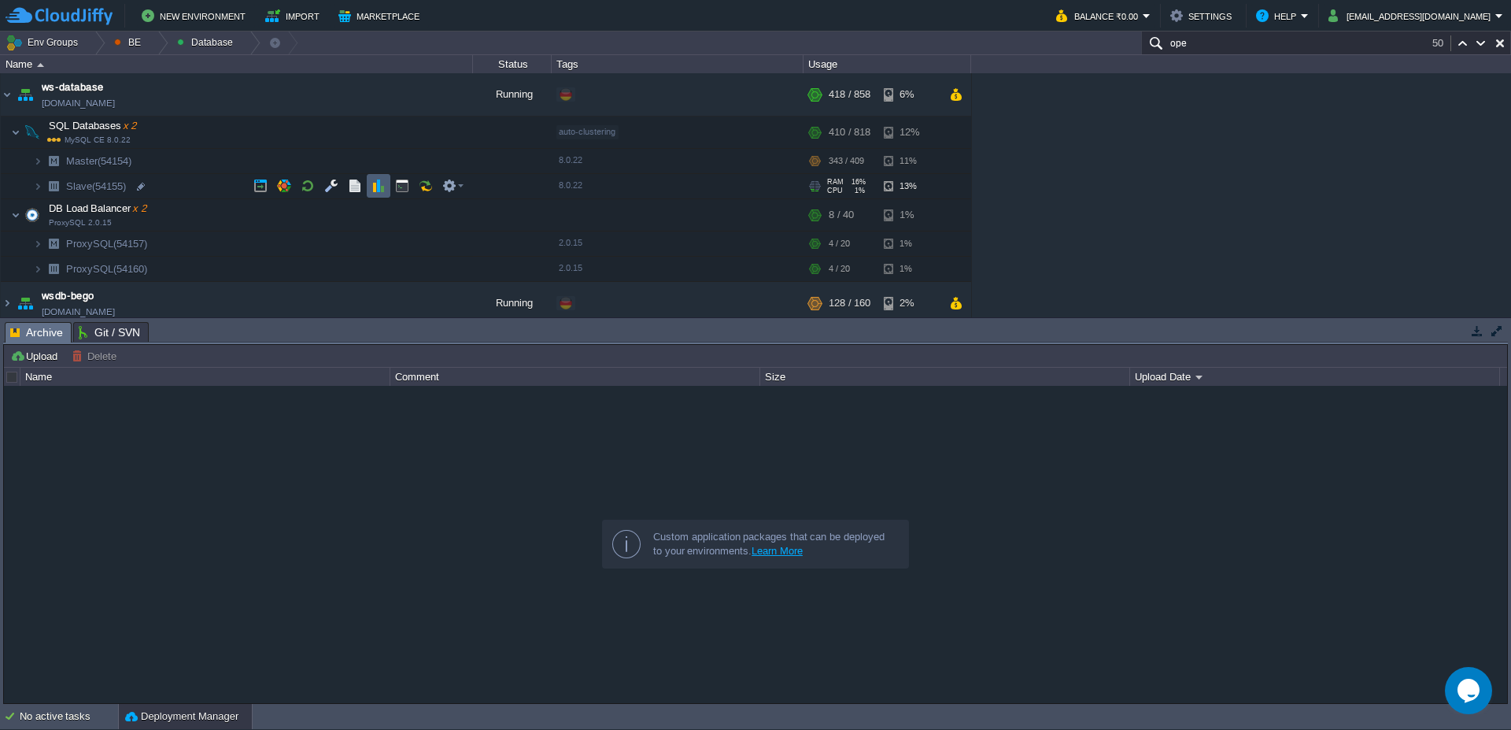  Describe the element at coordinates (887, 64) in the screenshot. I see `div: Usage` at that location.